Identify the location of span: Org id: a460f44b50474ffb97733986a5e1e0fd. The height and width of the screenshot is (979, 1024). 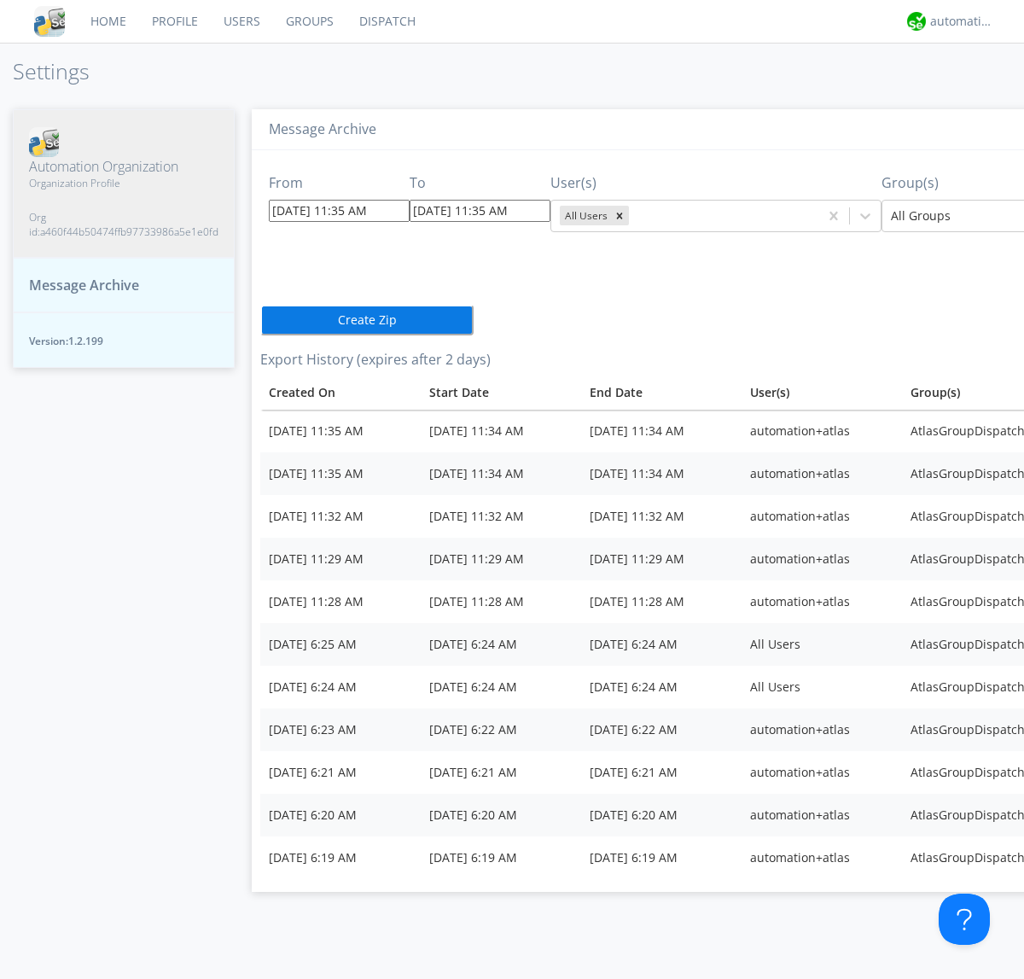
(124, 224).